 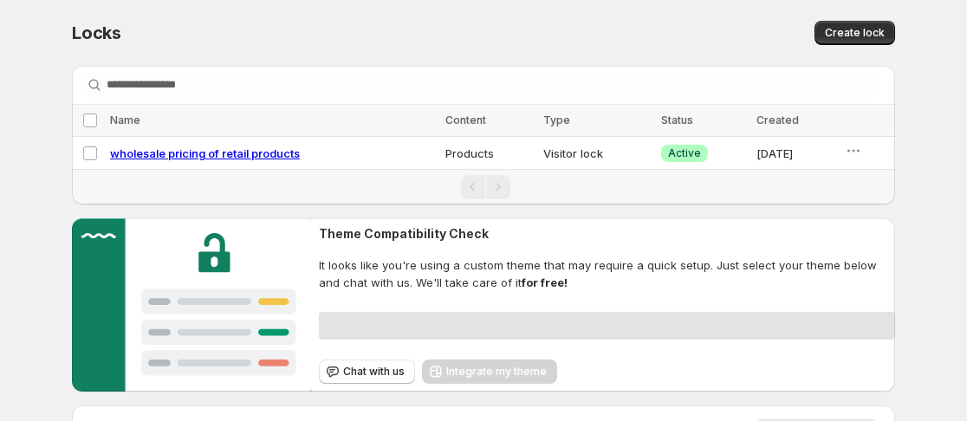 What do you see at coordinates (854, 33) in the screenshot?
I see `button: Create lock` at bounding box center [854, 33].